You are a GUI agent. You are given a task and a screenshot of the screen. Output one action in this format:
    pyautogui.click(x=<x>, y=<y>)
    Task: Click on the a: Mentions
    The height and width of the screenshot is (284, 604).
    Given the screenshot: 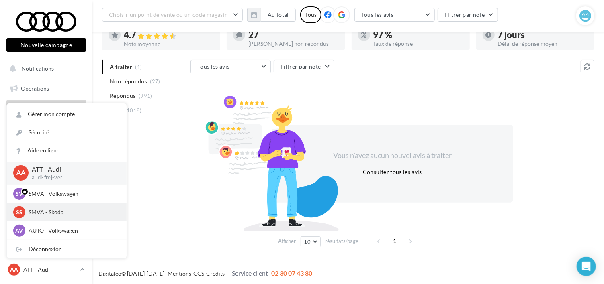 What is the action you would take?
    pyautogui.click(x=179, y=274)
    